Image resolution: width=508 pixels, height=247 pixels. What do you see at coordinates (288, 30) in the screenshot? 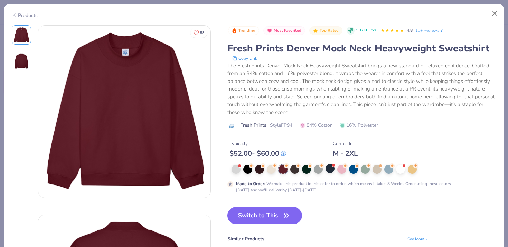
I see `span: Most Favorited` at bounding box center [288, 30].